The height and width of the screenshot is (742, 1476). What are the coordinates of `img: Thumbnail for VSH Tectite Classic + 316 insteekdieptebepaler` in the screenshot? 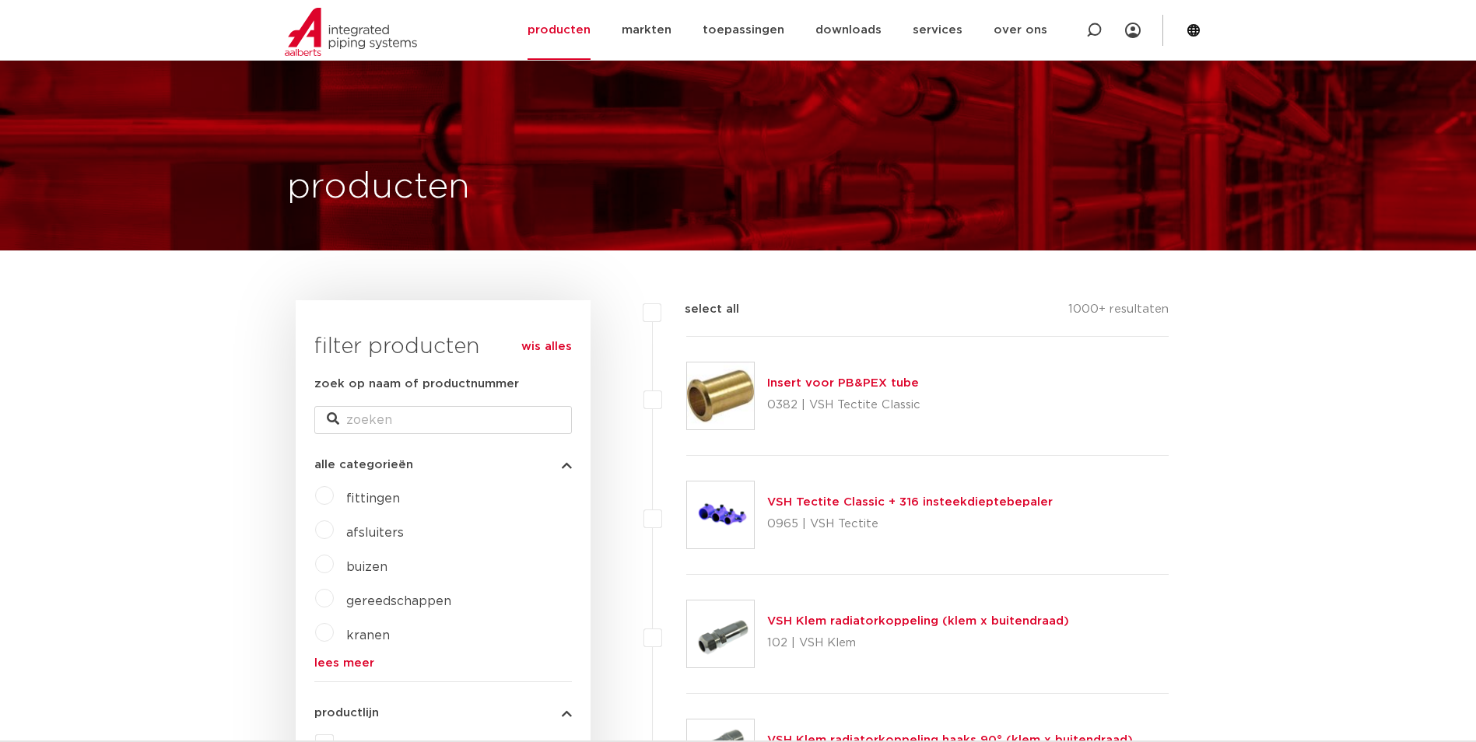 It's located at (720, 515).